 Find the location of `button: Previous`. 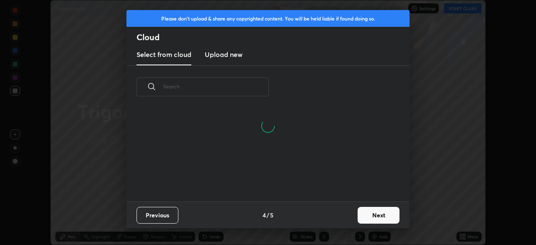

button: Previous is located at coordinates (158, 215).